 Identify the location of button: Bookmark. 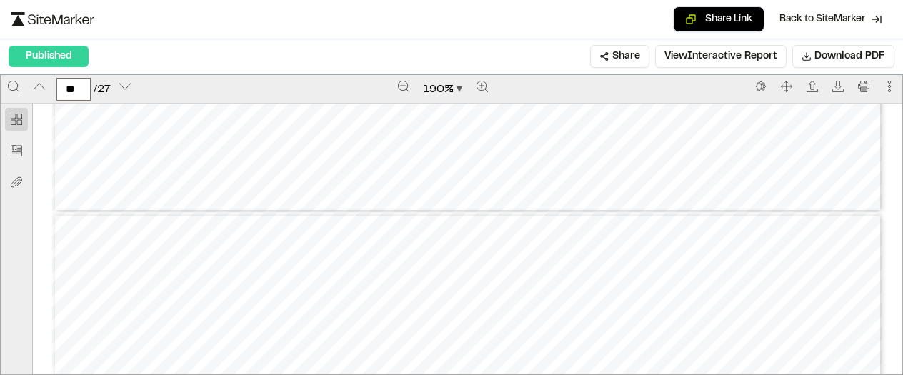
(16, 151).